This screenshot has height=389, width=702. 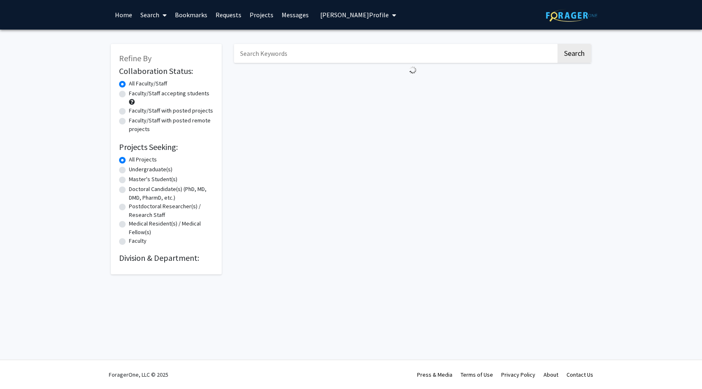 What do you see at coordinates (575, 53) in the screenshot?
I see `button: Search` at bounding box center [575, 53].